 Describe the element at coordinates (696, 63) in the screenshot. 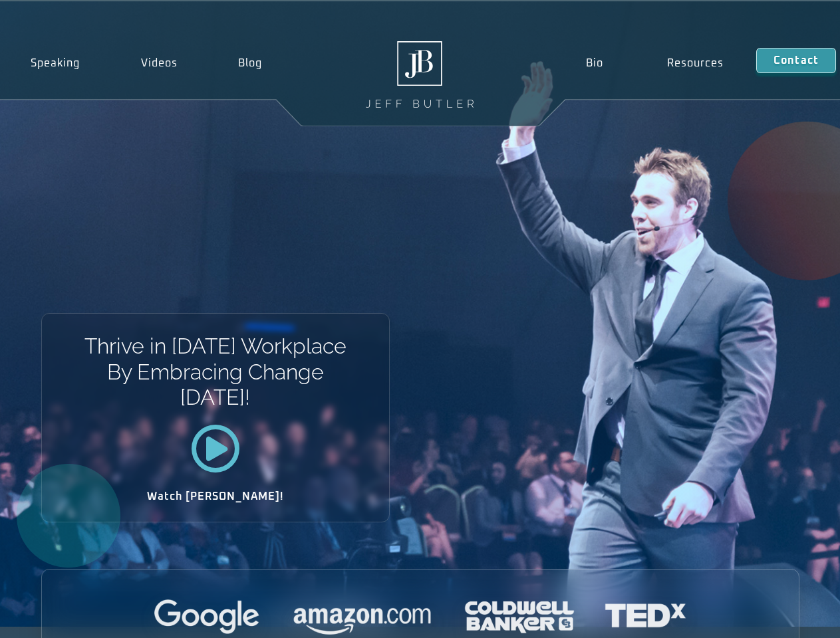

I see `a: Resources` at that location.